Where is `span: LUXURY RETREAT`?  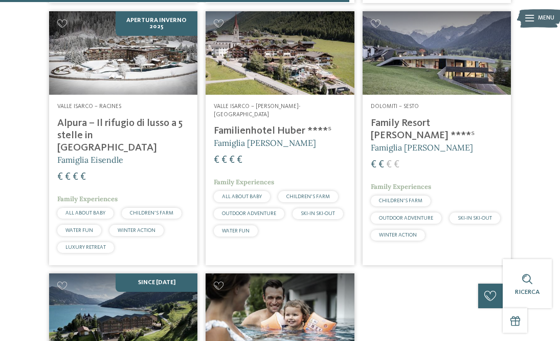 span: LUXURY RETREAT is located at coordinates (85, 247).